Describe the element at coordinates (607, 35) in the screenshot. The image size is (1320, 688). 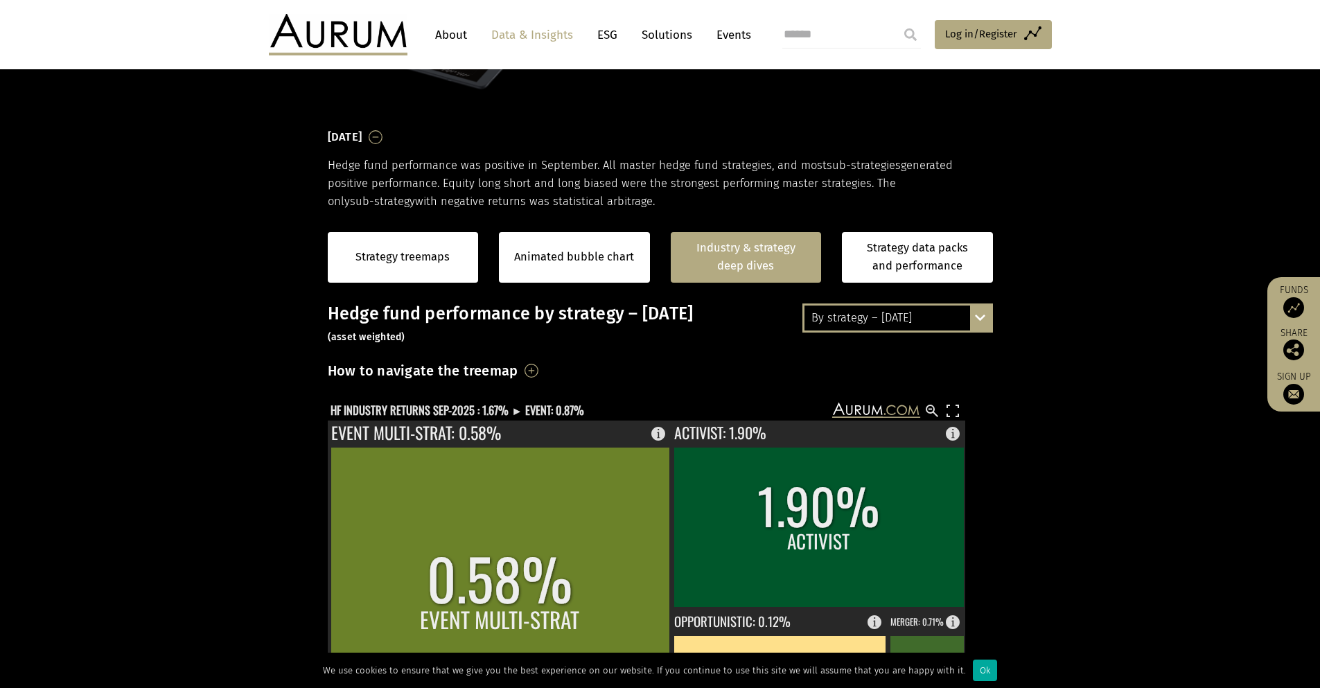
I see `a: ESG` at that location.